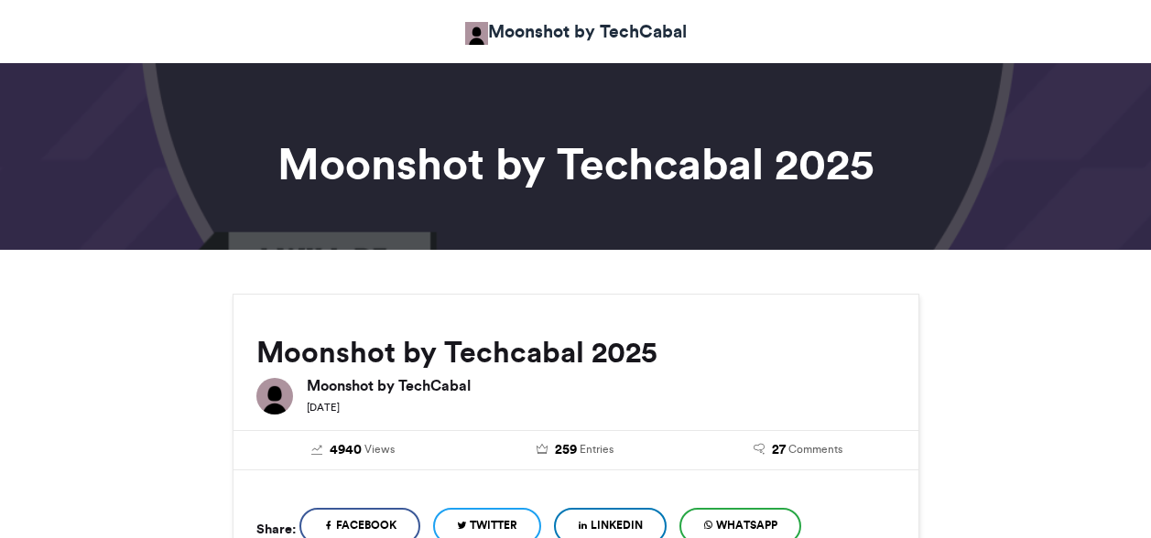  I want to click on h6: Moonshot by TechCabal, so click(600, 385).